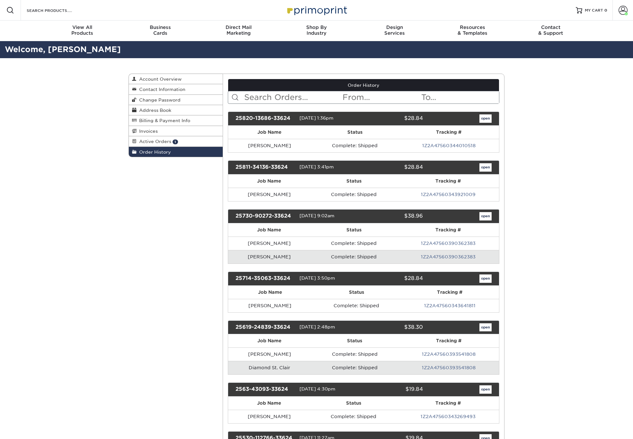  What do you see at coordinates (265, 167) in the screenshot?
I see `div: 25811-34136-33624` at bounding box center [265, 167].